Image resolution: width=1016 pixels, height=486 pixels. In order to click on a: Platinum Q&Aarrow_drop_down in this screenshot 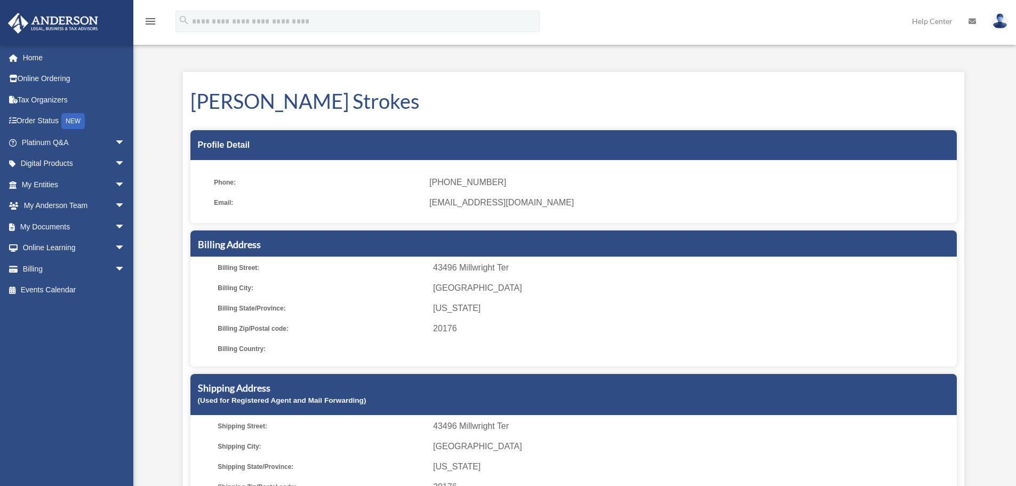, I will do `click(74, 142)`.